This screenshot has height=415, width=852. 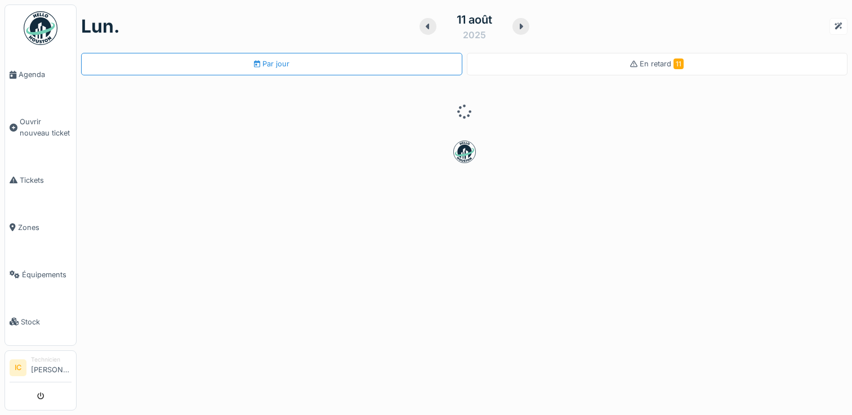 I want to click on span: Agenda, so click(x=45, y=74).